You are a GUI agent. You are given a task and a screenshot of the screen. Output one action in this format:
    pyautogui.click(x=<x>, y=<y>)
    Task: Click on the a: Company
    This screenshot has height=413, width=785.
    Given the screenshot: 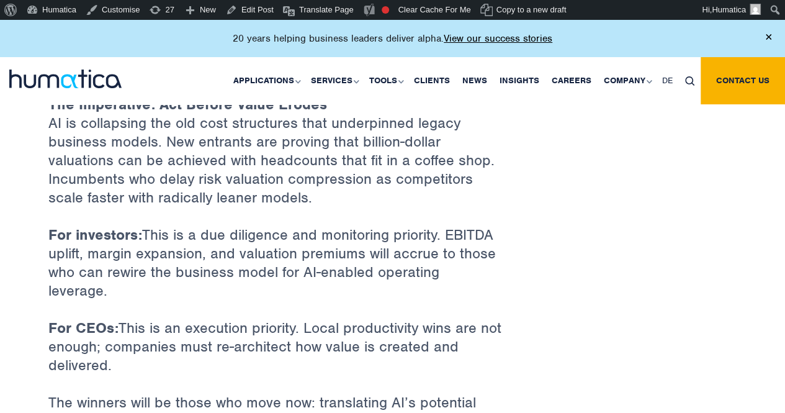 What is the action you would take?
    pyautogui.click(x=627, y=81)
    